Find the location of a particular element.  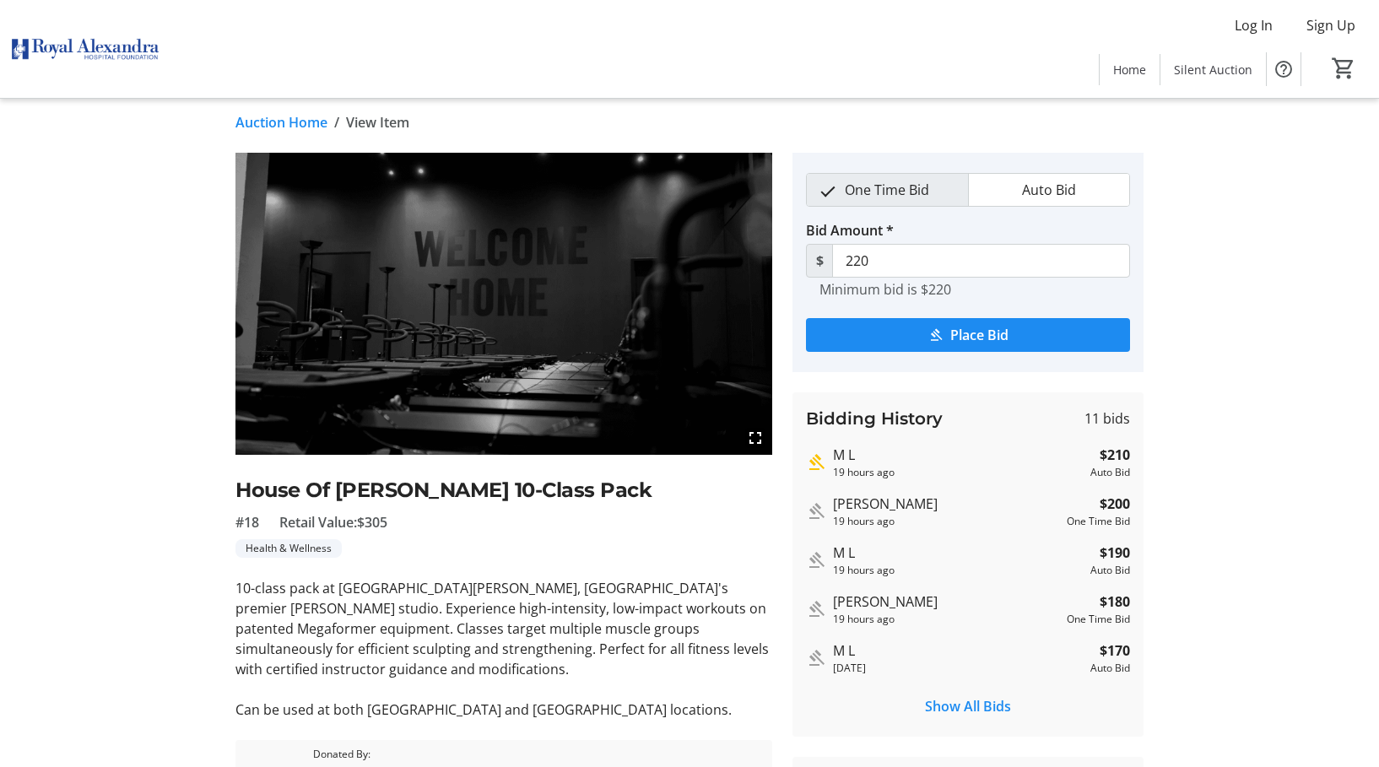

span: Log In is located at coordinates (1253, 25).